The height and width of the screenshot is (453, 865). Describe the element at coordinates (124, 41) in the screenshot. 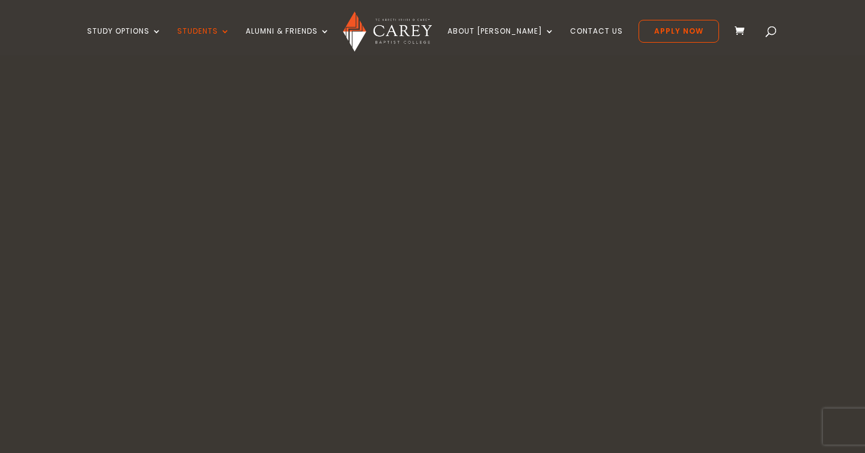

I see `a: Study Options` at that location.